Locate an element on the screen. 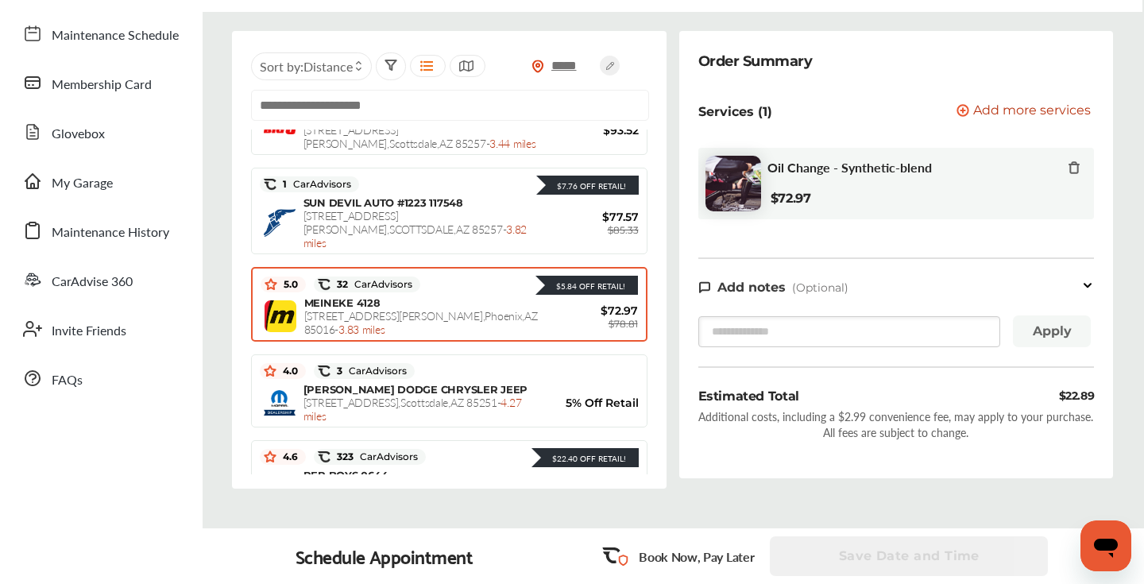  span: SUN DEVIL AUTO #1223 117548 is located at coordinates (383, 203).